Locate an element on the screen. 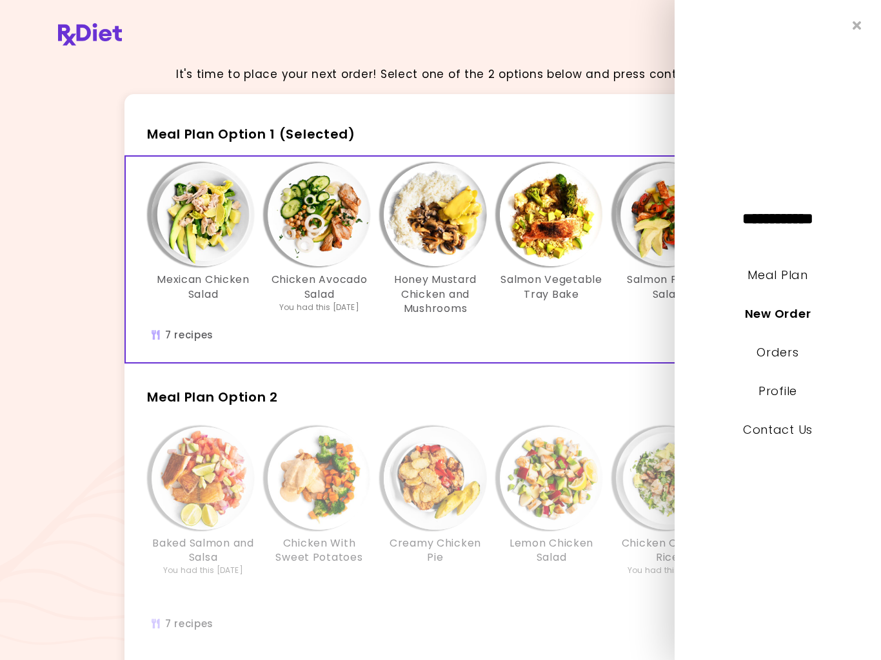 The height and width of the screenshot is (660, 881). h3: Chicken Avocado Salad is located at coordinates (319, 287).